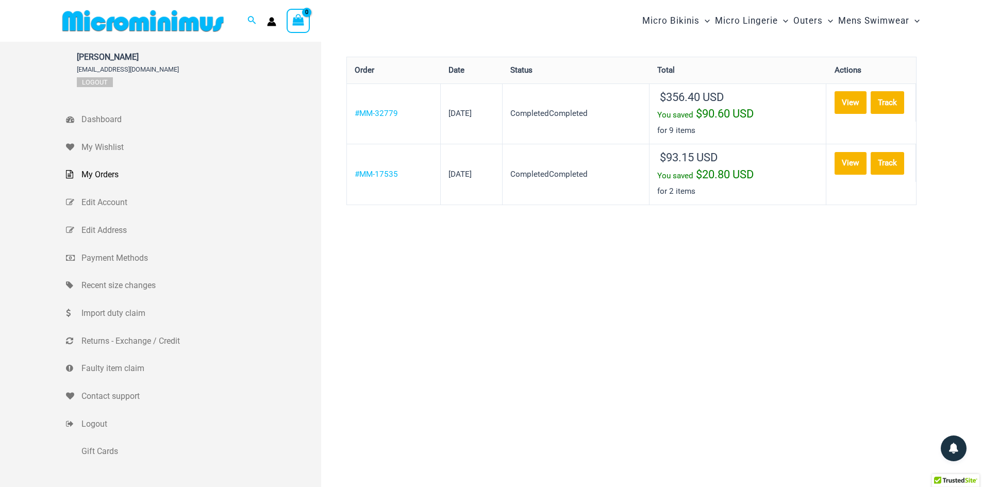 The image size is (982, 487). I want to click on a: Gift Cards, so click(193, 451).